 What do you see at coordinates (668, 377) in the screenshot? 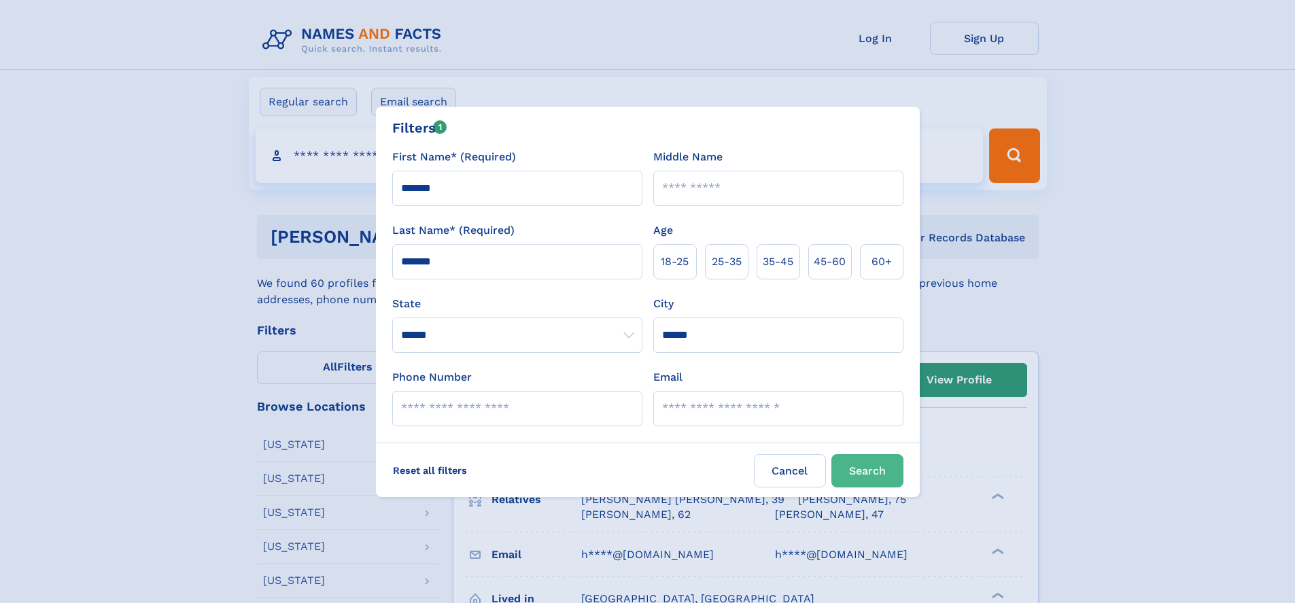
I see `label: Email` at bounding box center [668, 377].